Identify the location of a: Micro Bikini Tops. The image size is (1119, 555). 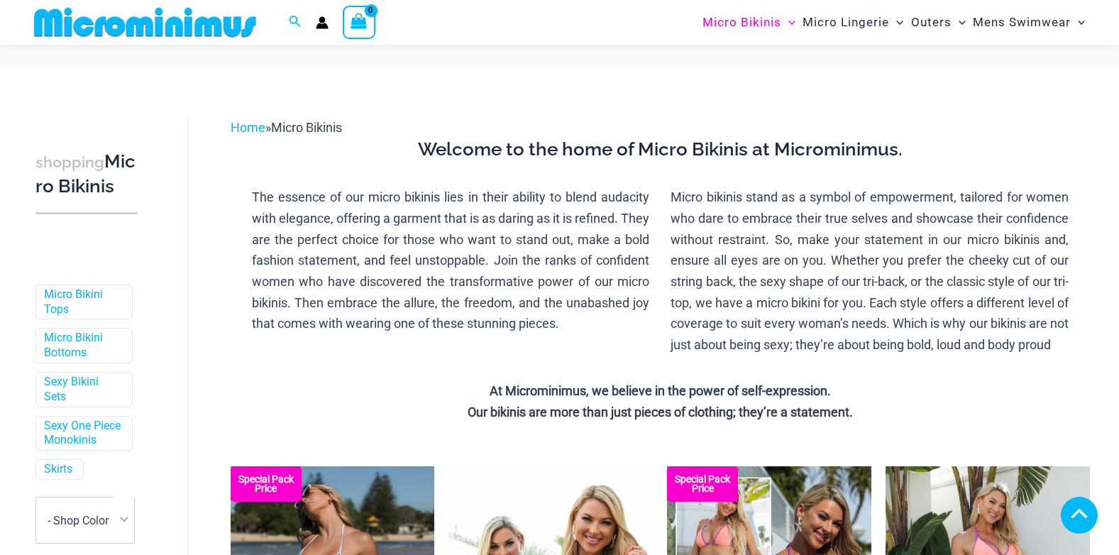
(82, 302).